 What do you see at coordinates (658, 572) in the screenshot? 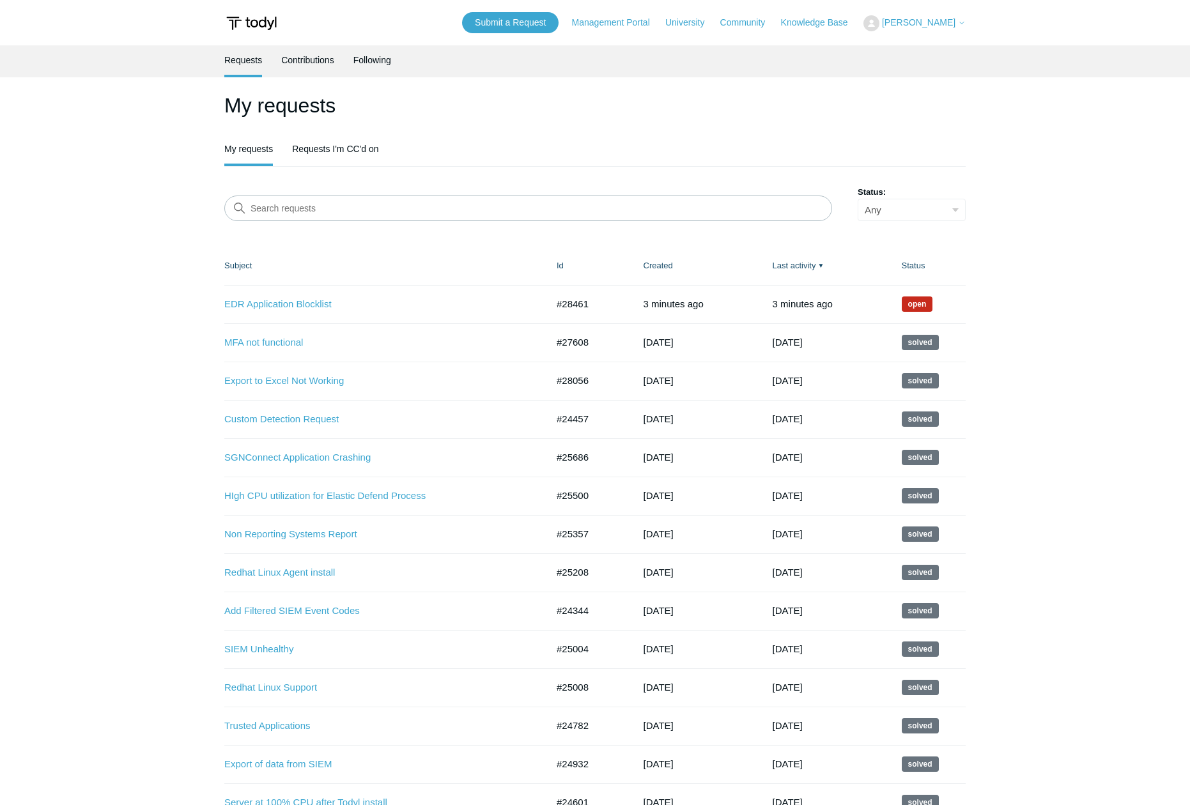
I see `time: 05/30/2025, 13:09` at bounding box center [658, 572].